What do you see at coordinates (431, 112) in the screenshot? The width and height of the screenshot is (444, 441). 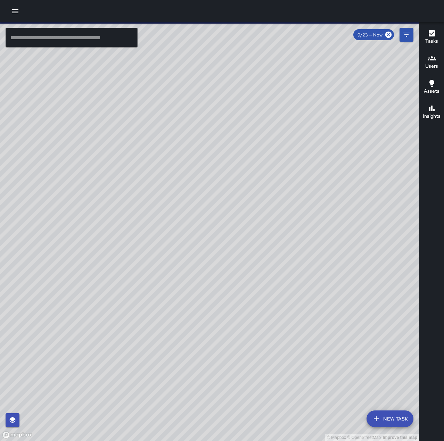 I see `button: Insights` at bounding box center [431, 112].